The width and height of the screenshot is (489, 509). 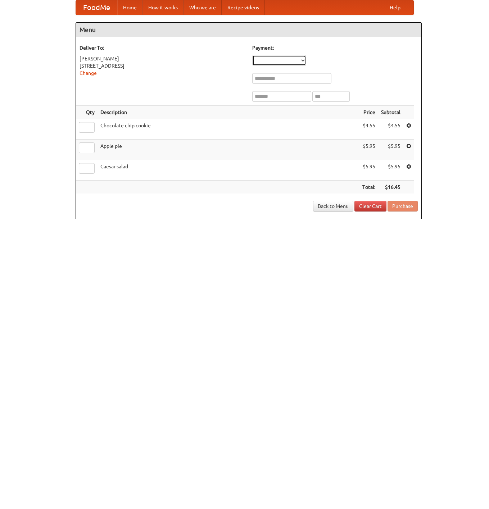 What do you see at coordinates (243, 8) in the screenshot?
I see `a: Recipe videos` at bounding box center [243, 8].